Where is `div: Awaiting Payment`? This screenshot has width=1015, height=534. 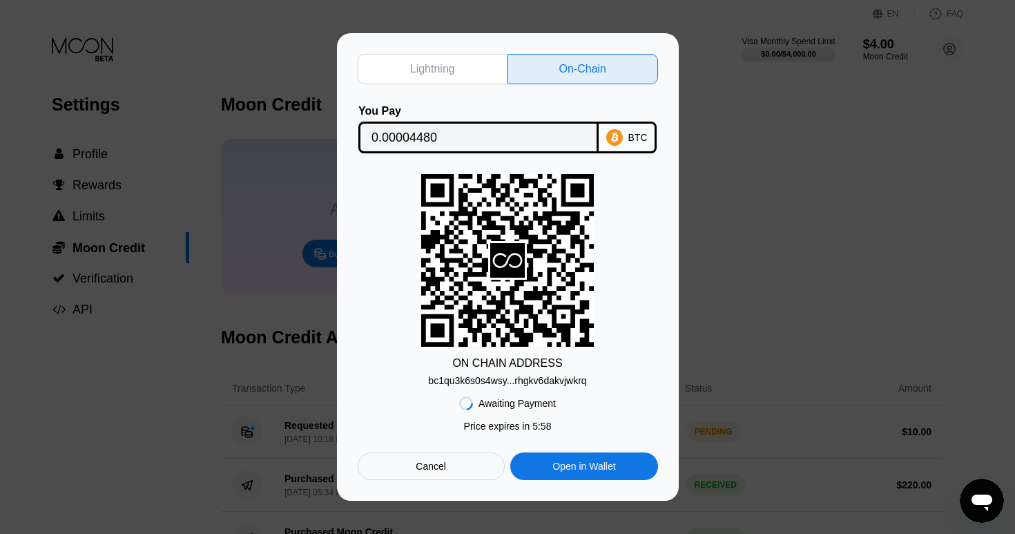
div: Awaiting Payment is located at coordinates (517, 403).